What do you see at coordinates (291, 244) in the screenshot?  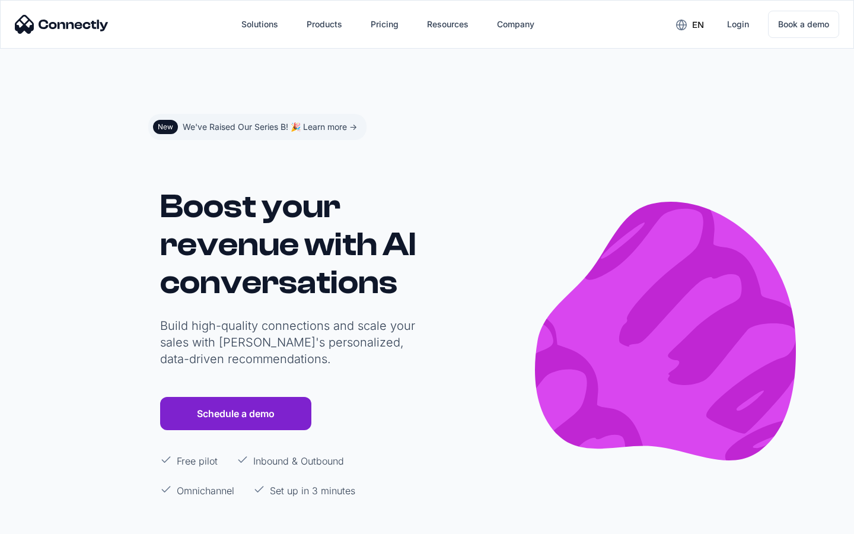 I see `h1: Boost your revenue with AI conversations` at bounding box center [291, 244].